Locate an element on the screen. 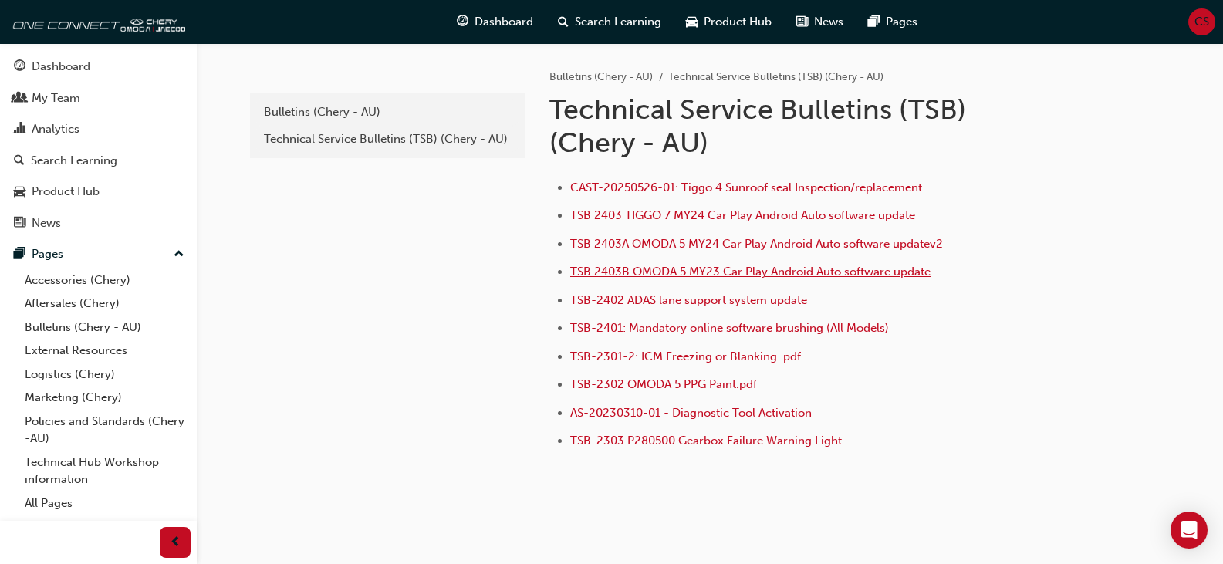 The height and width of the screenshot is (564, 1223). a: Dashboard is located at coordinates (98, 66).